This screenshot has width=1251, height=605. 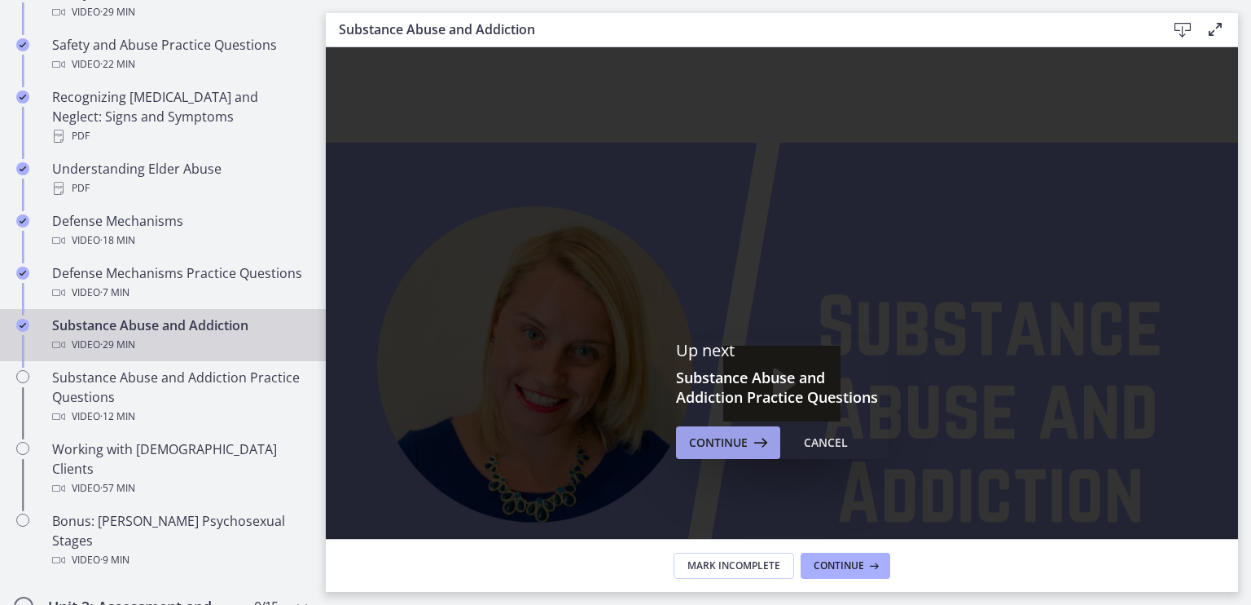 What do you see at coordinates (115, 560) in the screenshot?
I see `span: · 9 min` at bounding box center [115, 560].